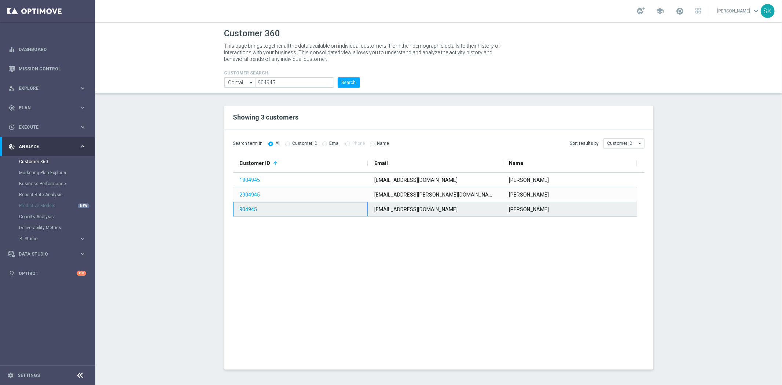 This screenshot has width=782, height=385. I want to click on label: Phone, so click(359, 143).